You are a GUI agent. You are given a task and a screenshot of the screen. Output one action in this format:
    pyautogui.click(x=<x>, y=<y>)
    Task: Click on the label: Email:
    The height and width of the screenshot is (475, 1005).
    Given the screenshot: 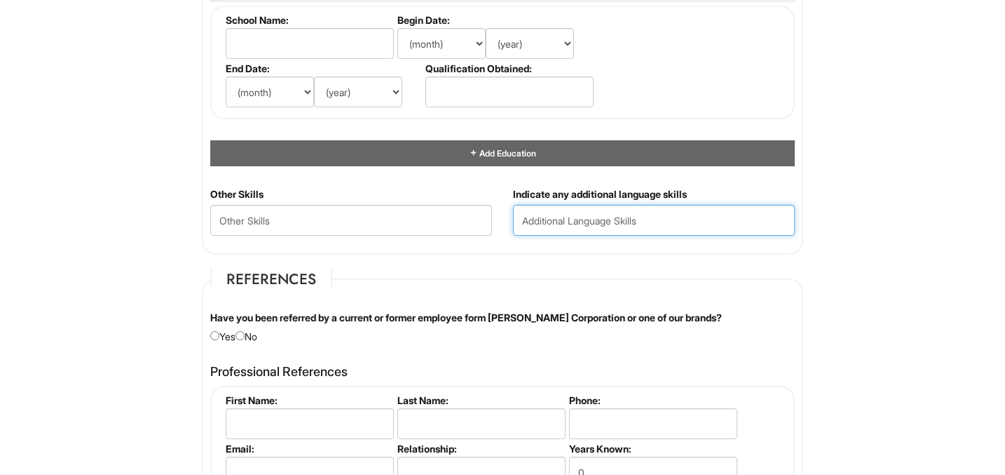 What is the action you would take?
    pyautogui.click(x=309, y=448)
    